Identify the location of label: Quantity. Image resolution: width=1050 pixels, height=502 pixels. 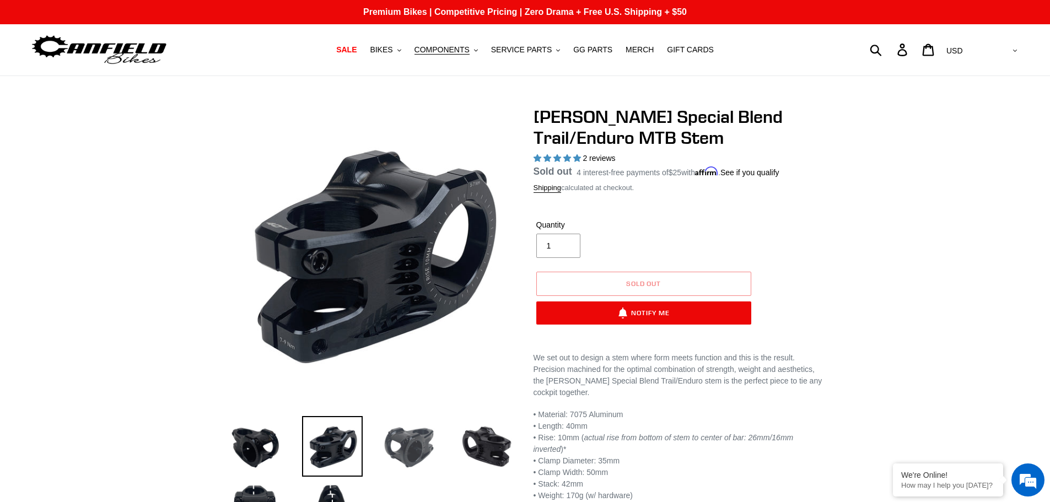
(589, 225).